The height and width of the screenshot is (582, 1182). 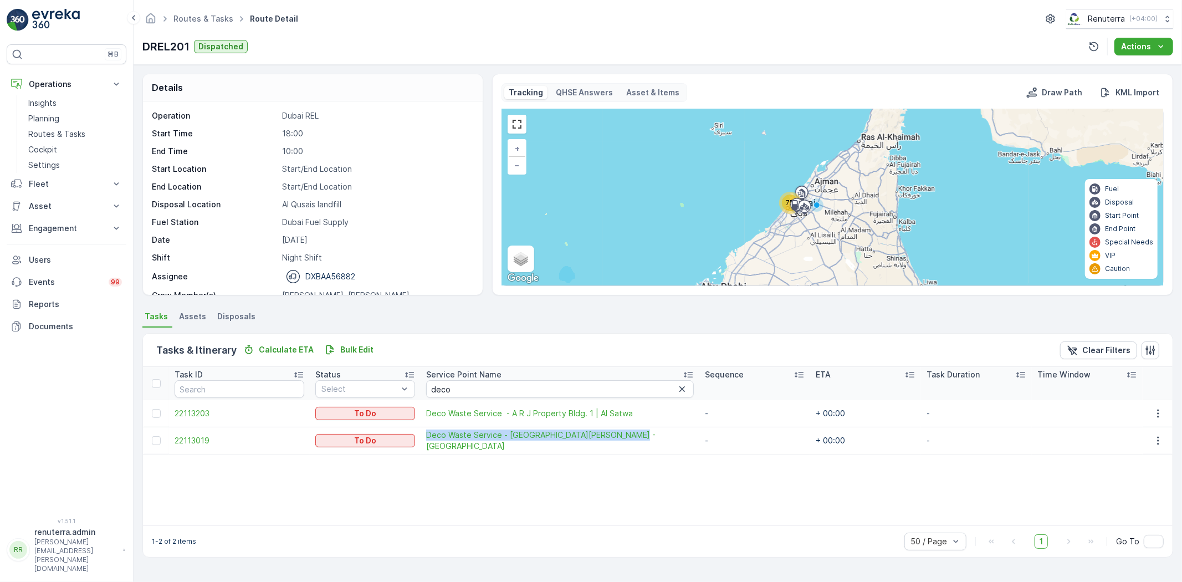 What do you see at coordinates (1122, 216) in the screenshot?
I see `p: Start Point` at bounding box center [1122, 216].